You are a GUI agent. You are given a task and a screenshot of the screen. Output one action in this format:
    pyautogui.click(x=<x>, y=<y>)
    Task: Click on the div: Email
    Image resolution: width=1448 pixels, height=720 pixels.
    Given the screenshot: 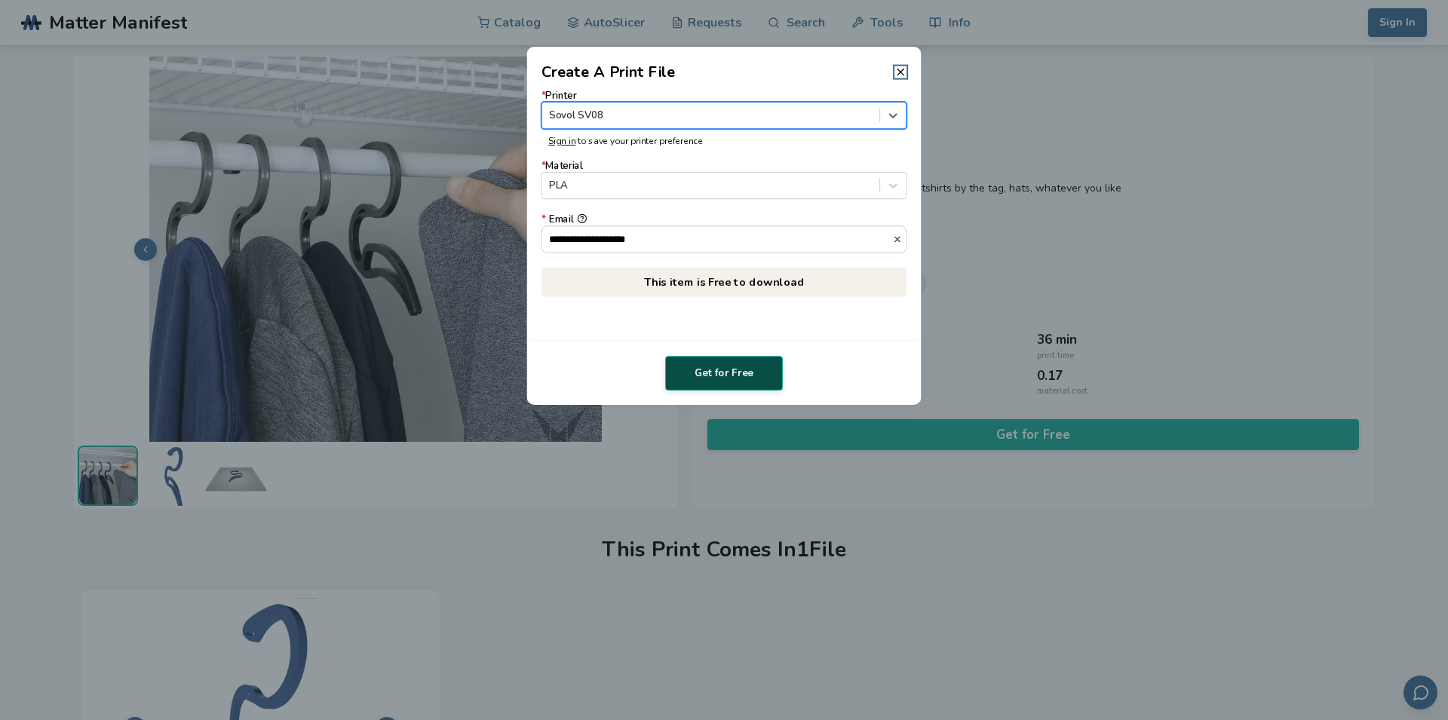 What is the action you would take?
    pyautogui.click(x=724, y=220)
    